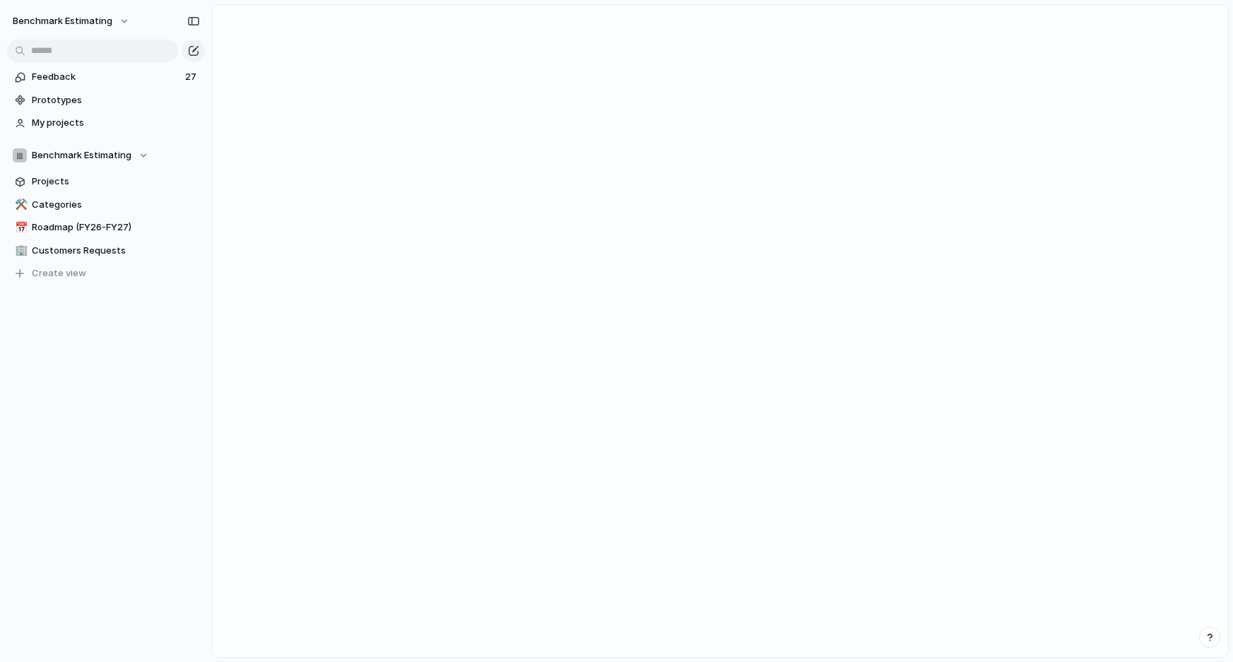 The height and width of the screenshot is (662, 1233). I want to click on span: Create view, so click(59, 273).